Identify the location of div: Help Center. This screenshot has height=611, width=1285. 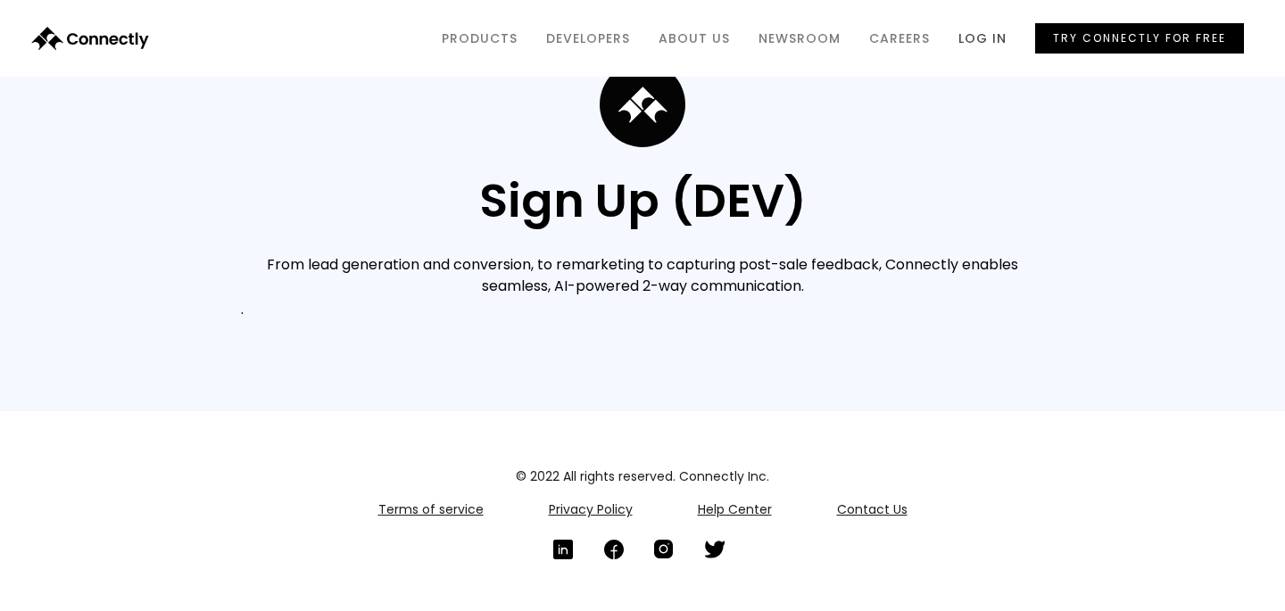
(735, 510).